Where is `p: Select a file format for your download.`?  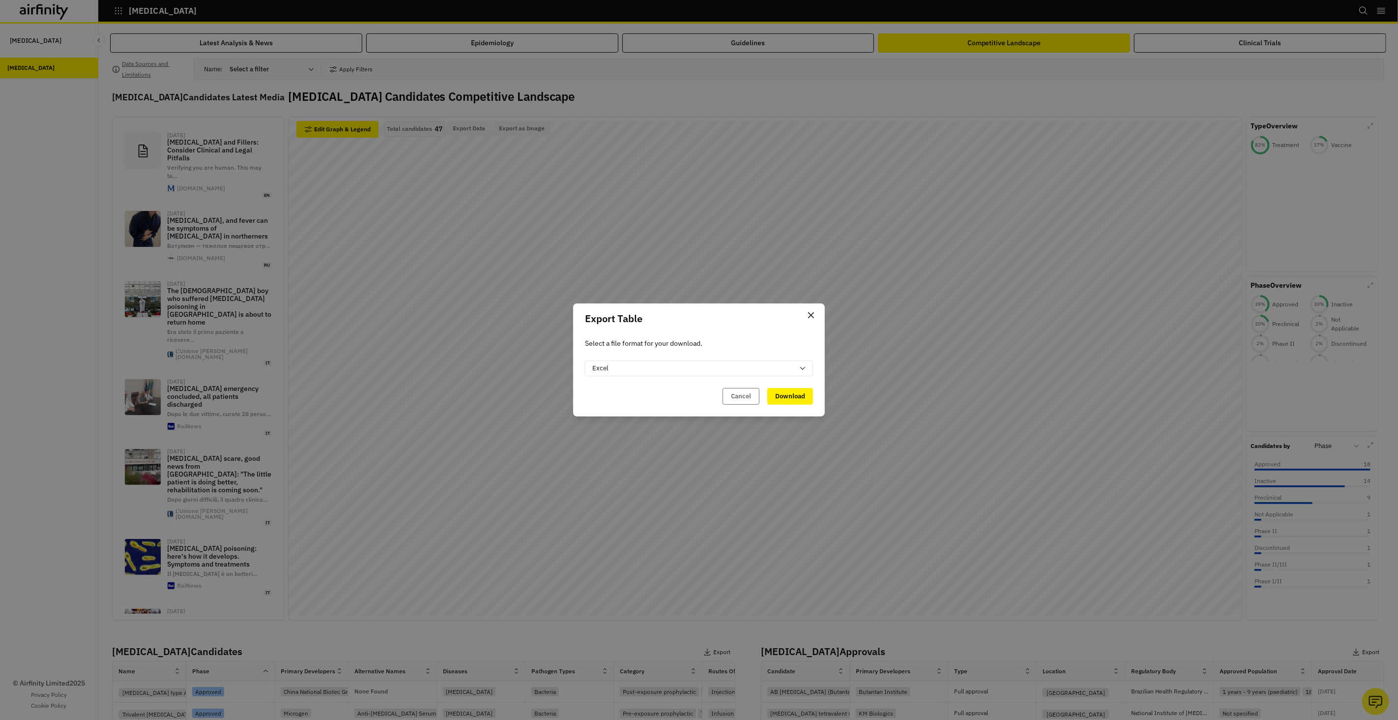
p: Select a file format for your download. is located at coordinates (699, 343).